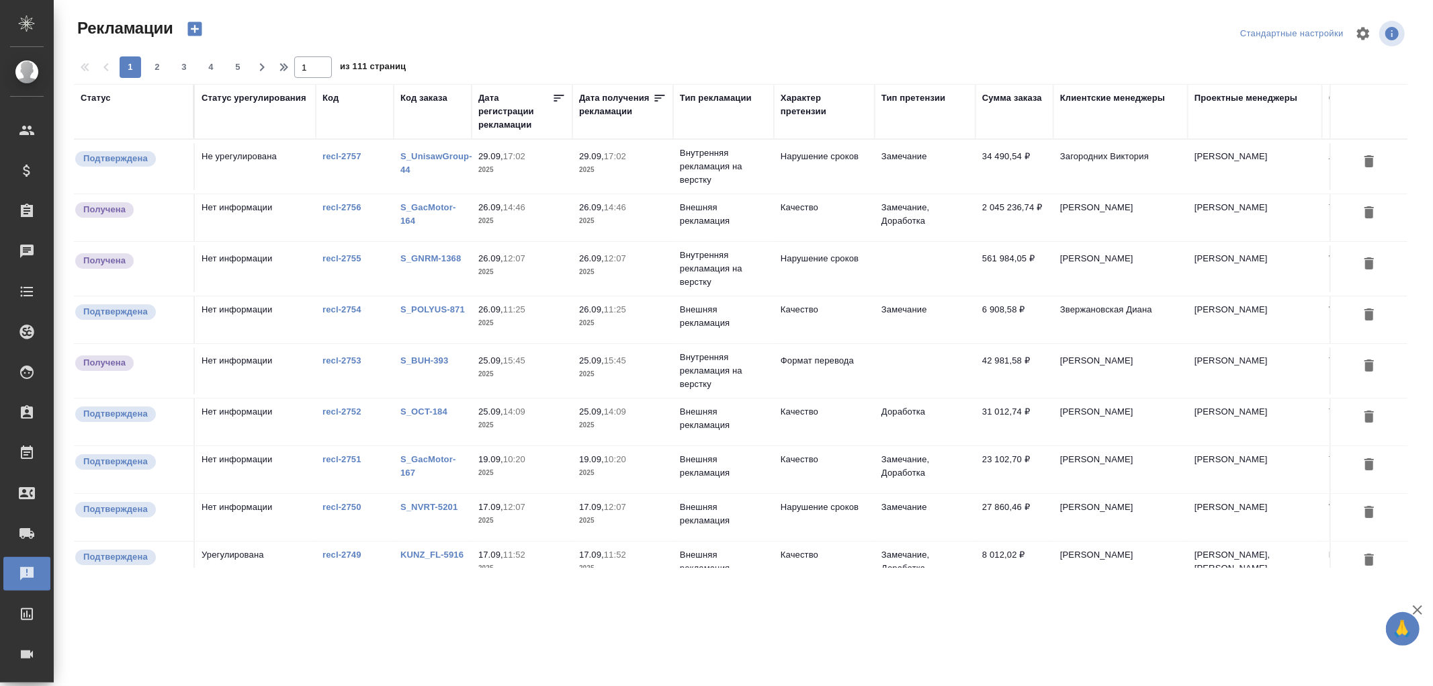 The height and width of the screenshot is (686, 1433). Describe the element at coordinates (1113, 98) in the screenshot. I see `div: Клиентские менеджеры` at that location.